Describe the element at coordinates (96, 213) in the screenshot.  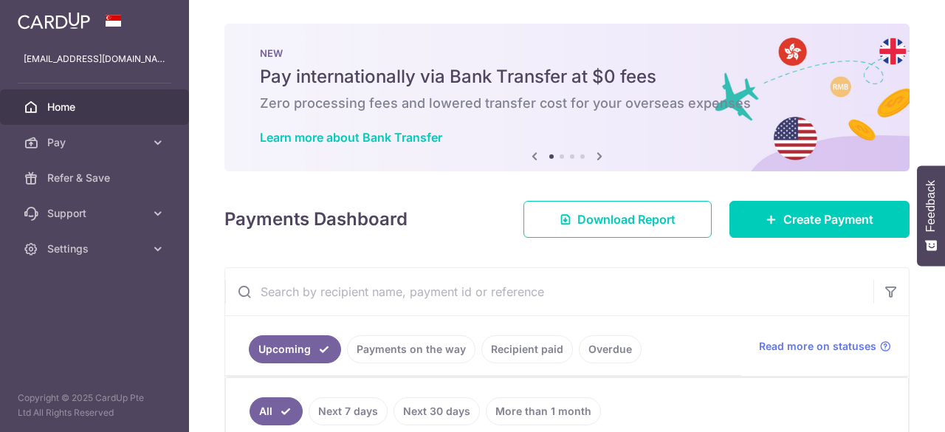
I see `span: Support` at that location.